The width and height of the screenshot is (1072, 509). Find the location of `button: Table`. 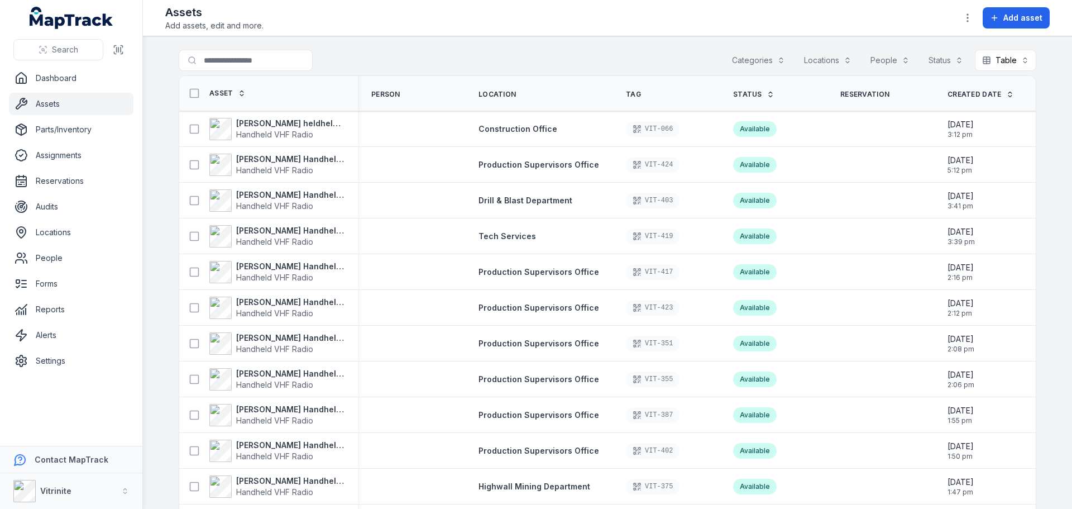

button: Table is located at coordinates (1006, 60).